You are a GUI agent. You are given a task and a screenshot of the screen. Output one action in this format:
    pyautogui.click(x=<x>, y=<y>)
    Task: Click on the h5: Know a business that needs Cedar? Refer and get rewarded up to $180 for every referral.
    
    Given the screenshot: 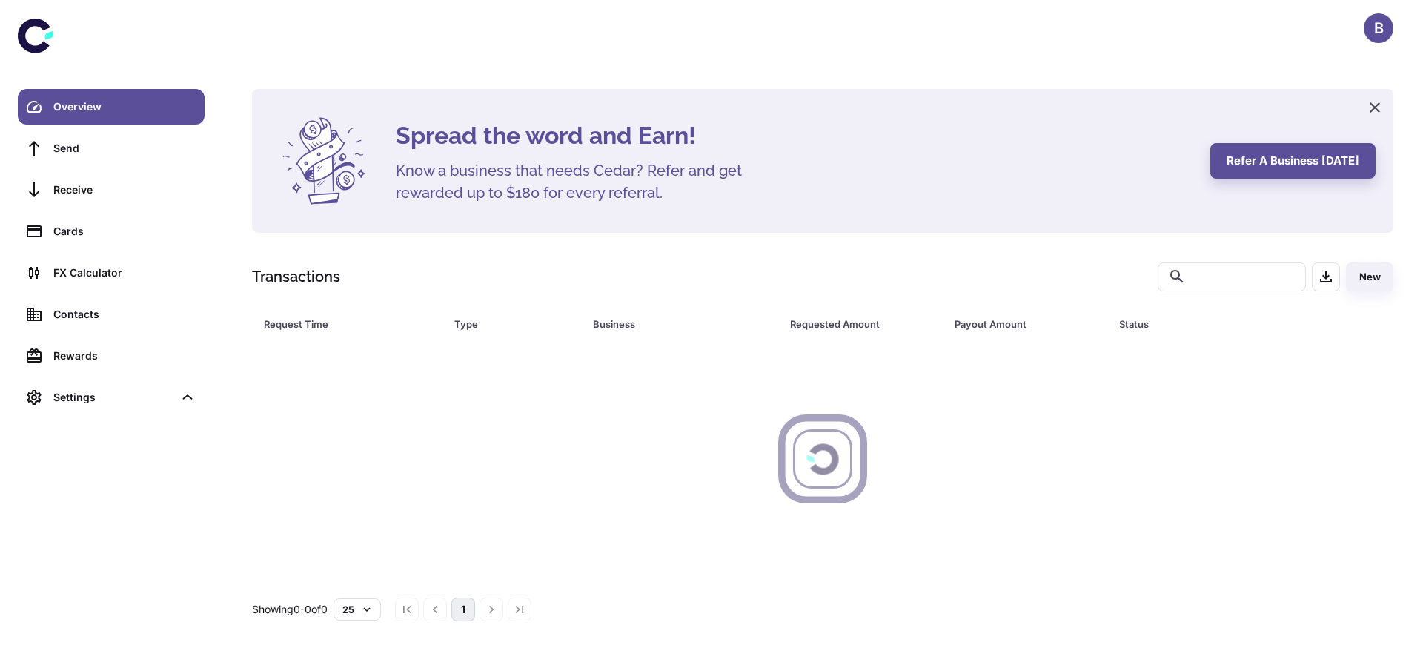 What is the action you would take?
    pyautogui.click(x=581, y=182)
    